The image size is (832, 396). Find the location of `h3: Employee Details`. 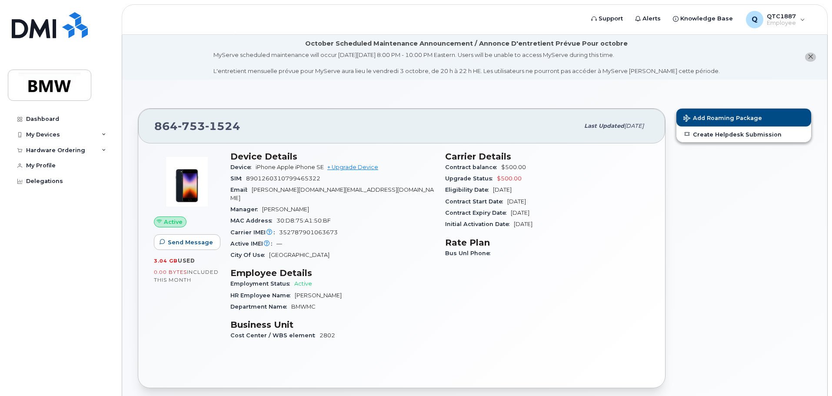

h3: Employee Details is located at coordinates (332, 273).